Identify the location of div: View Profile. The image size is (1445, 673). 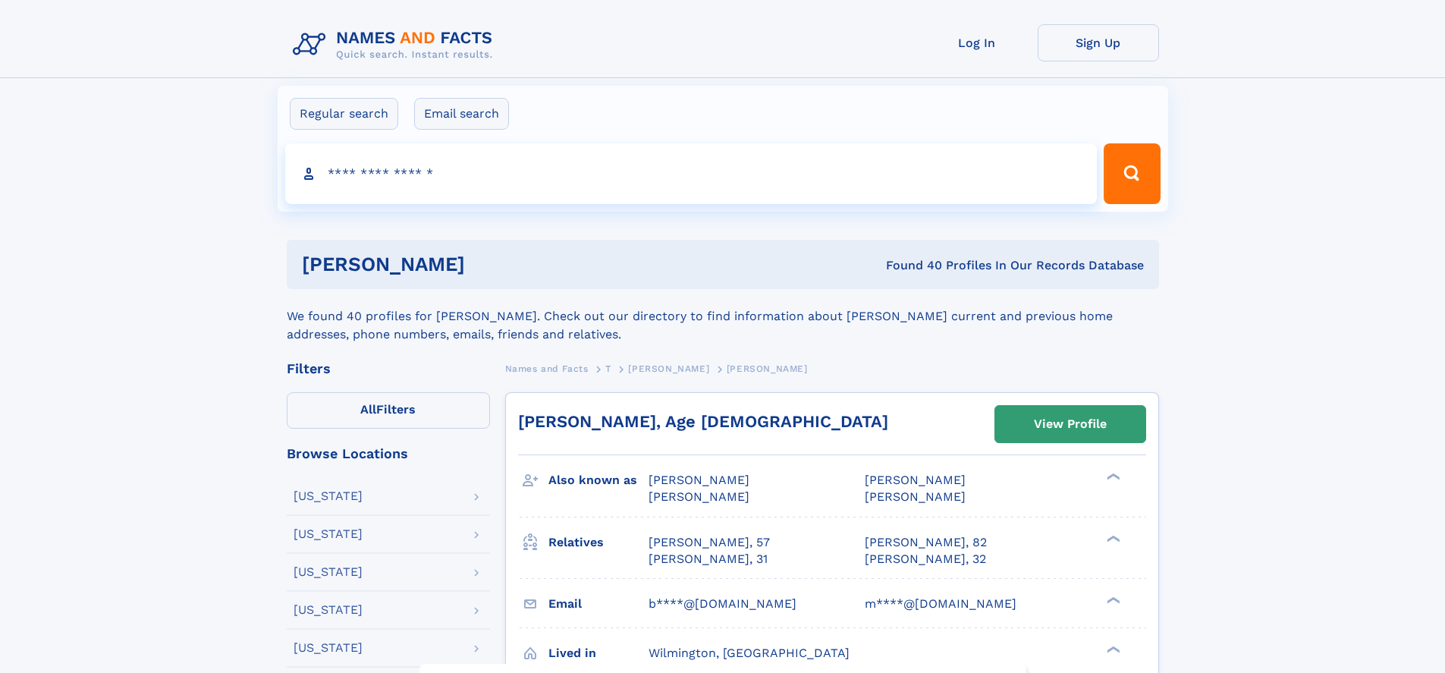
(1070, 424).